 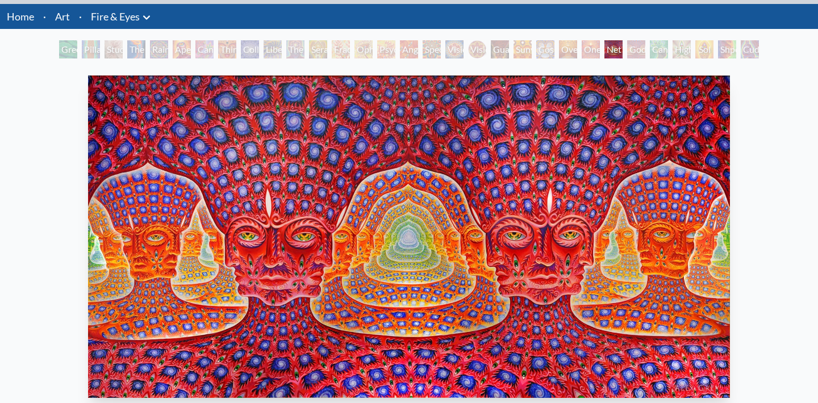 I want to click on div: Green Hand, so click(x=68, y=49).